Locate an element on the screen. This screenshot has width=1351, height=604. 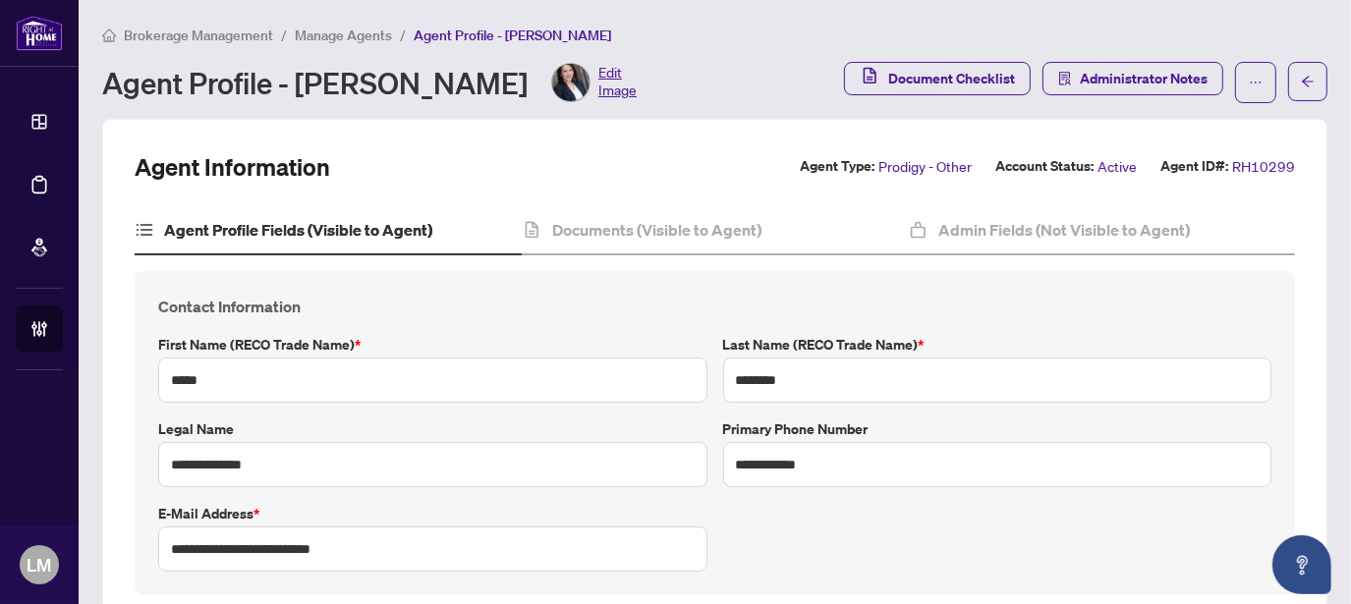
label: Account Status: is located at coordinates (1044, 166).